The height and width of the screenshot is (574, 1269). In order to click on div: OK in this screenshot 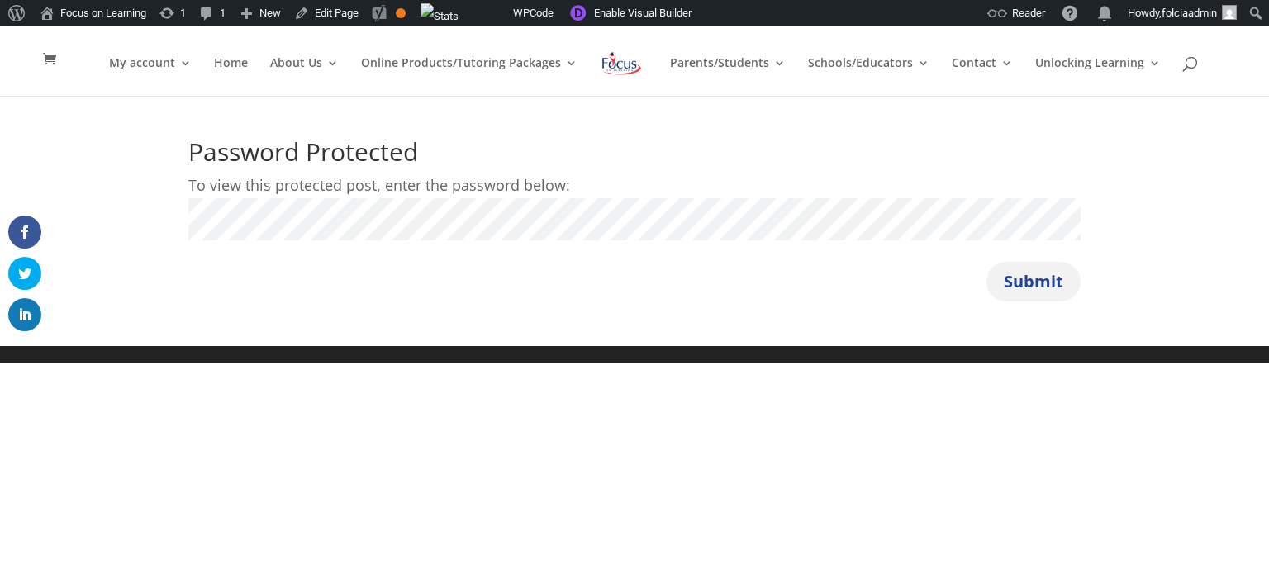, I will do `click(401, 13)`.